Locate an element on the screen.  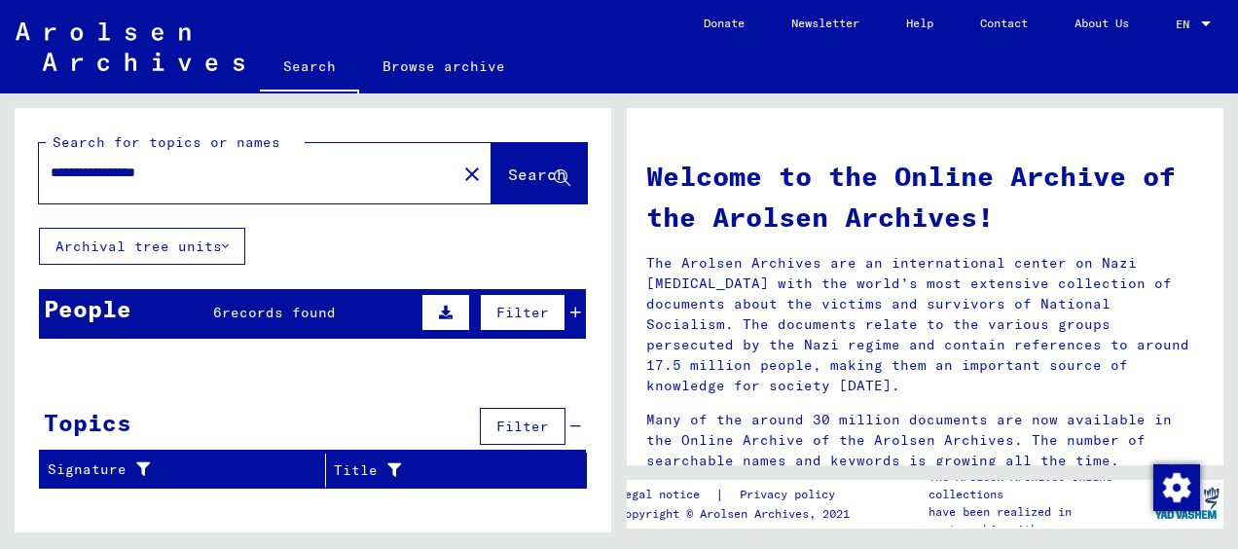
p: have been realized in partnership with is located at coordinates (1038, 521).